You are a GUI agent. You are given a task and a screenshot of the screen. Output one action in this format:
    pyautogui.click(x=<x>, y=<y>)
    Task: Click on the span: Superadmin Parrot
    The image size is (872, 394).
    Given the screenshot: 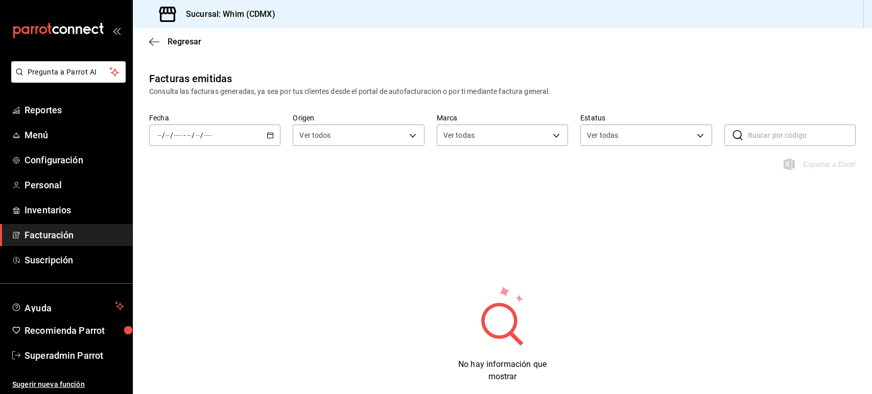 What is the action you would take?
    pyautogui.click(x=74, y=355)
    